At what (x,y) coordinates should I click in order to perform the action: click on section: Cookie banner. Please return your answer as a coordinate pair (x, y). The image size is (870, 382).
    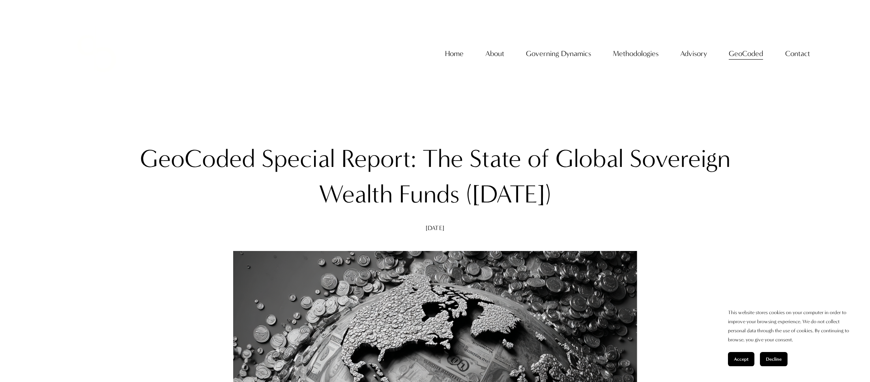
    Looking at the image, I should click on (791, 337).